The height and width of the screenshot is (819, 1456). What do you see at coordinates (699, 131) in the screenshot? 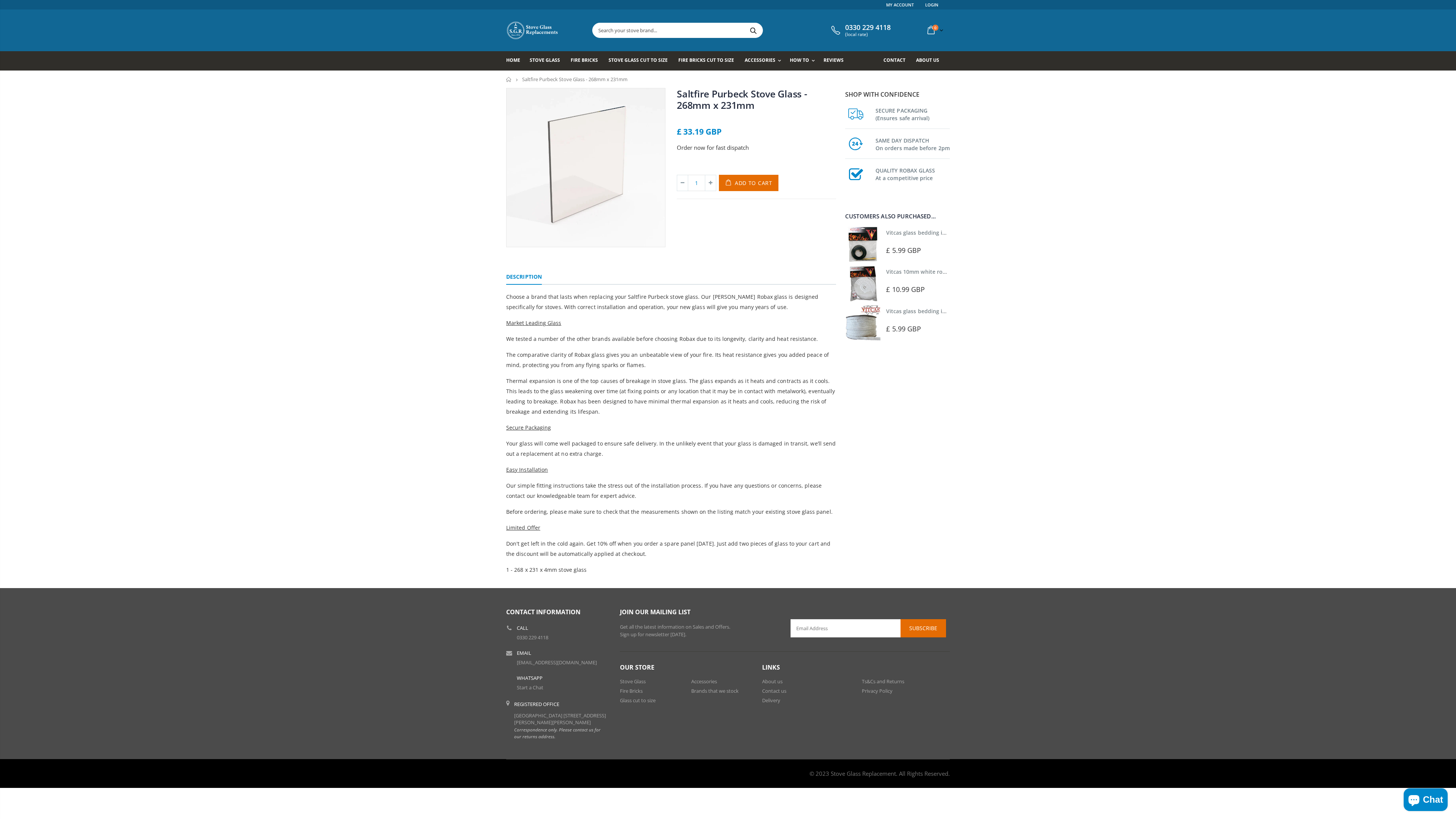
I see `span: £ 33.19 GBP` at bounding box center [699, 131].